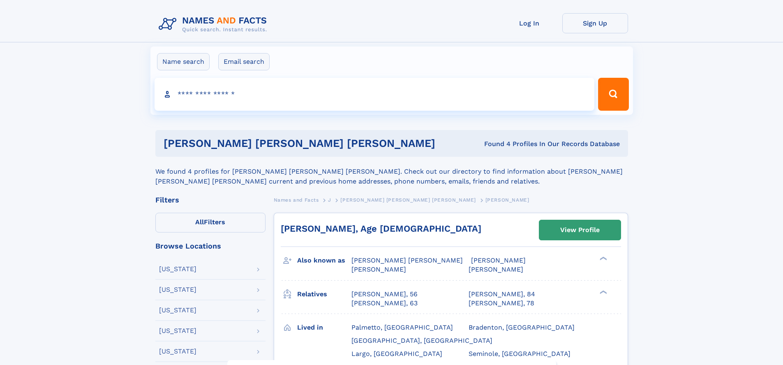  Describe the element at coordinates (375, 94) in the screenshot. I see `input: search input` at that location.